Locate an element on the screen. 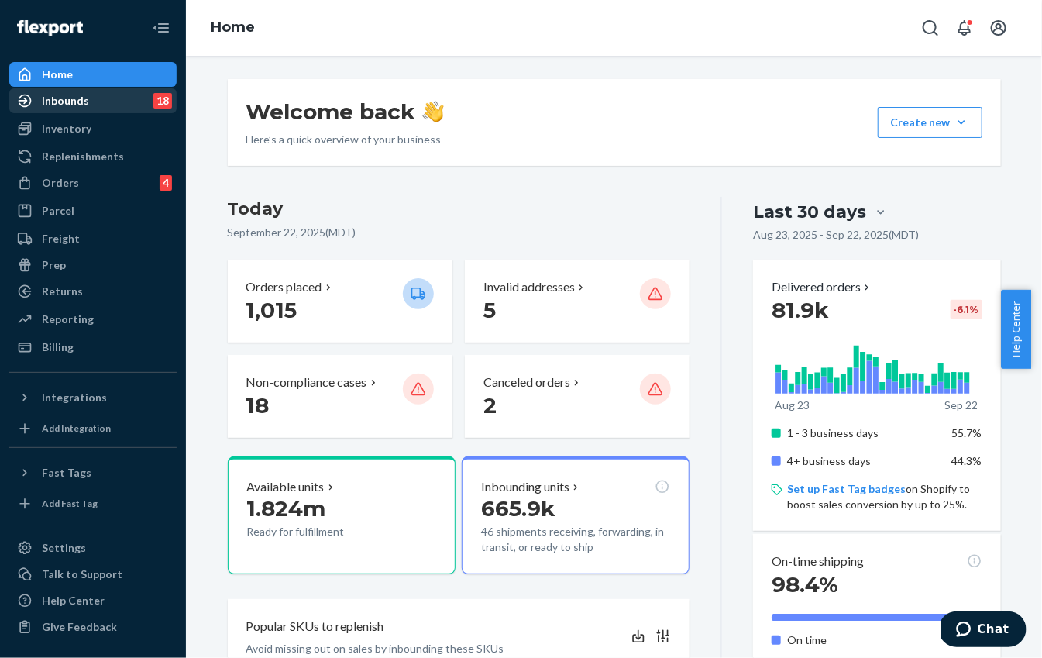 Image resolution: width=1042 pixels, height=658 pixels. div: Replenishments is located at coordinates (83, 156).